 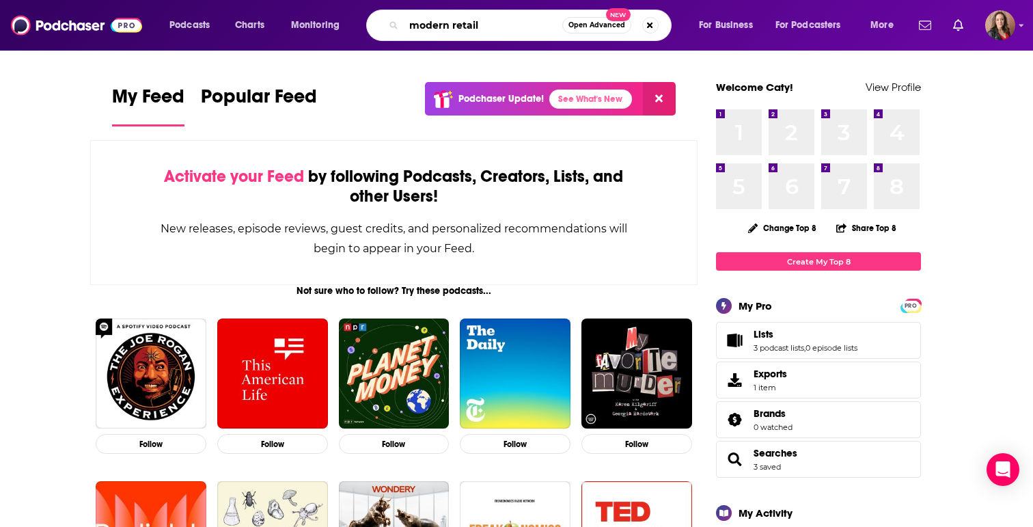 I want to click on img: Podchaser - Follow, Share and Rate Podcasts, so click(x=77, y=25).